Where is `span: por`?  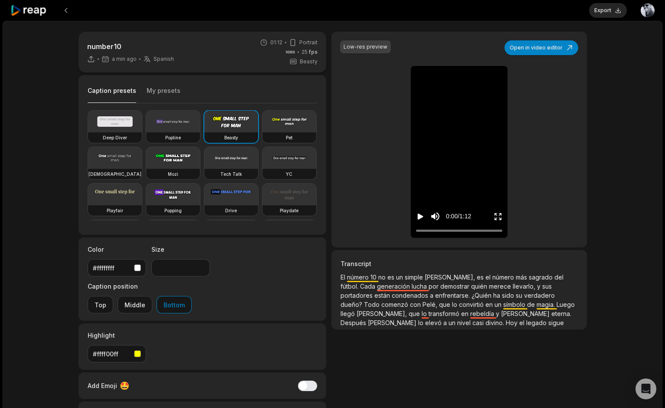
span: por is located at coordinates (434, 286).